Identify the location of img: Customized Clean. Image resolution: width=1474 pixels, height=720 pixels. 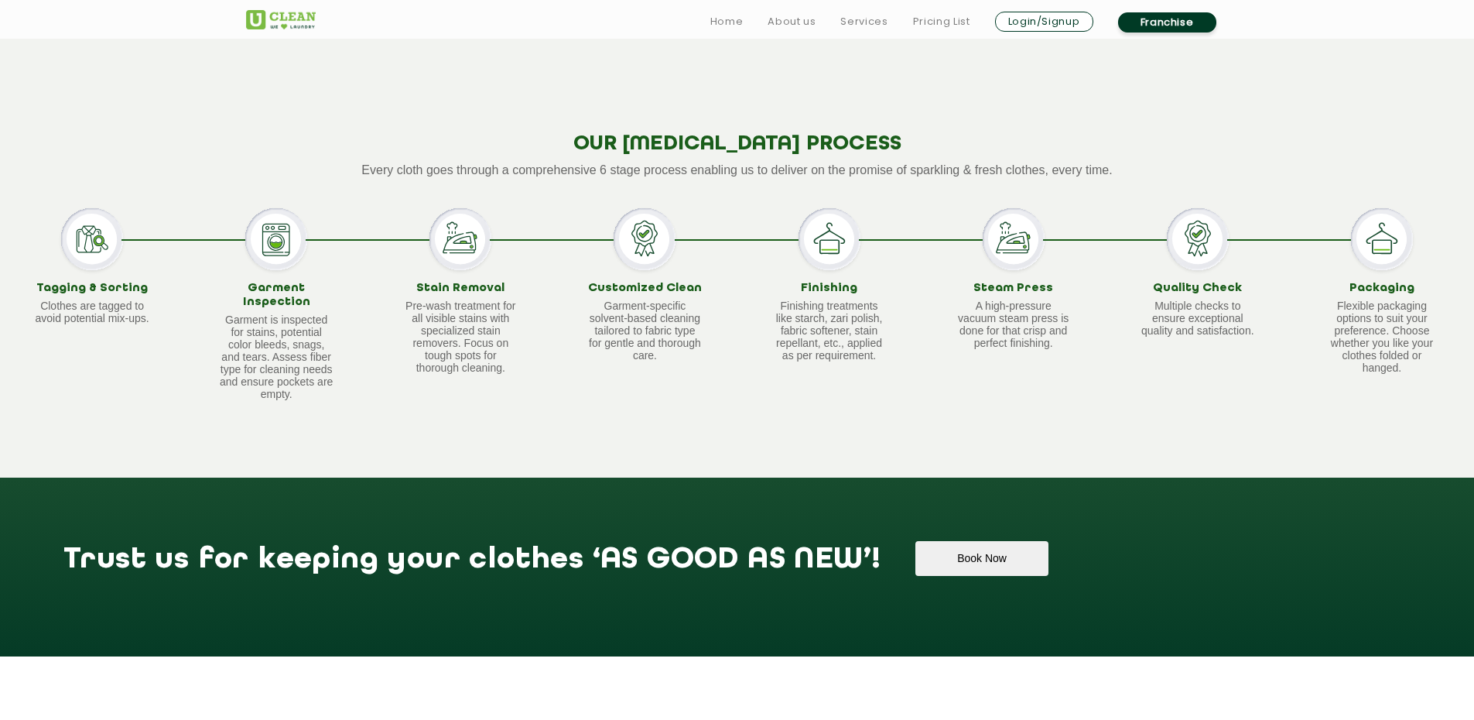
(645, 239).